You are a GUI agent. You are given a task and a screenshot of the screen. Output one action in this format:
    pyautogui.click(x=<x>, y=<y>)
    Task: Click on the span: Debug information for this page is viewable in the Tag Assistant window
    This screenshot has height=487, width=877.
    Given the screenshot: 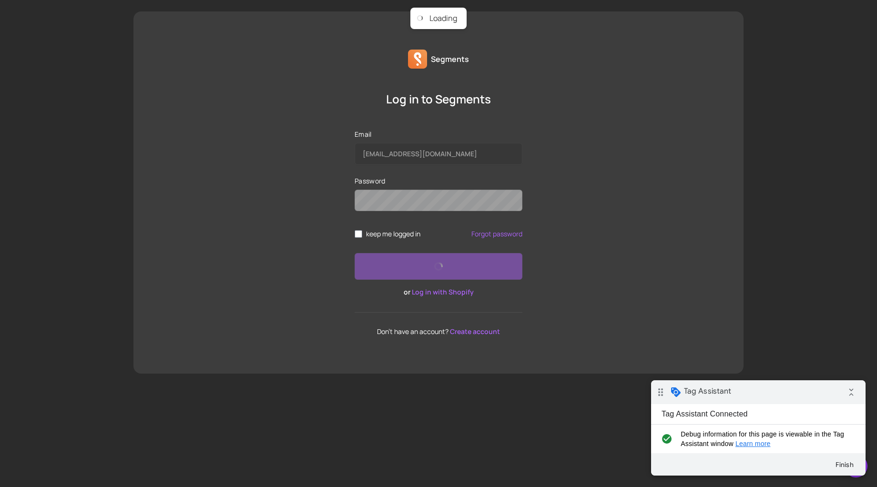 What is the action you would take?
    pyautogui.click(x=114, y=59)
    